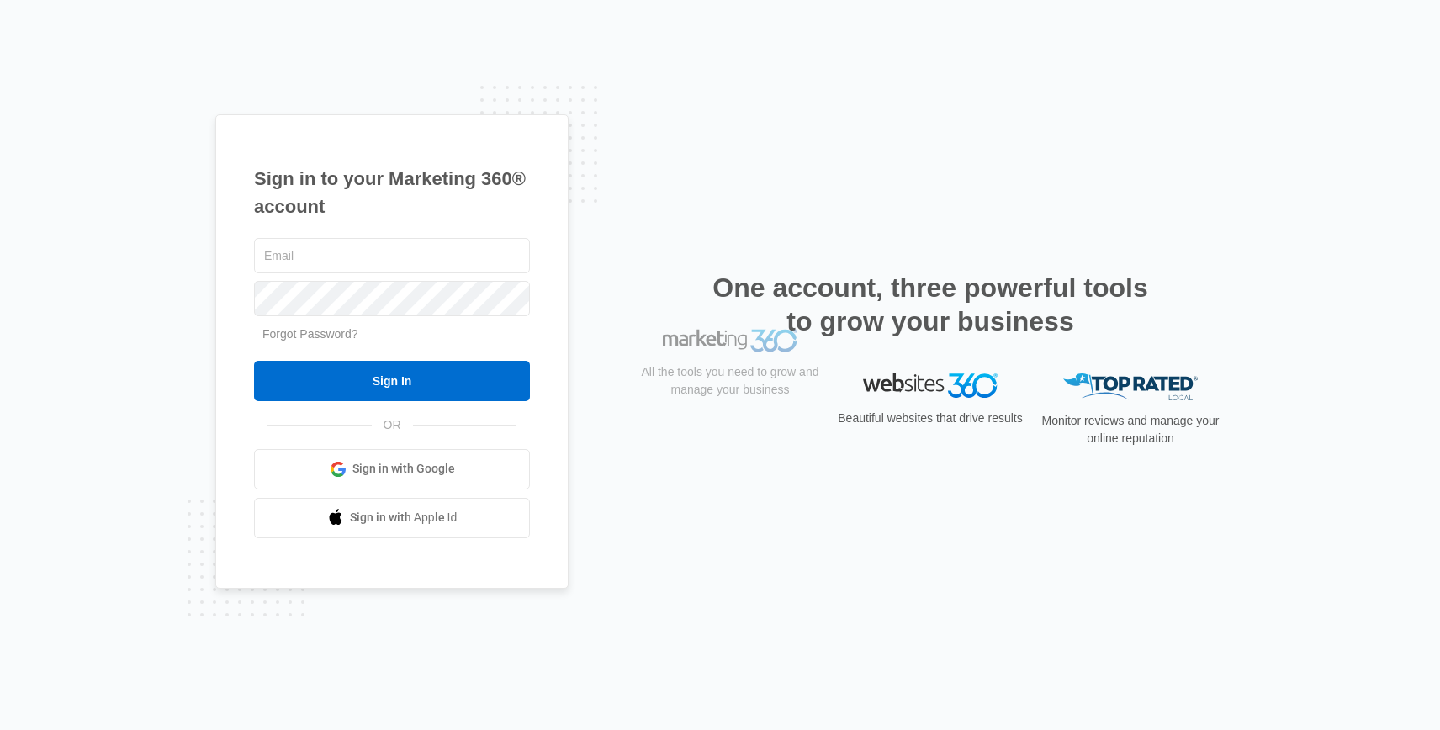 The width and height of the screenshot is (1440, 730). I want to click on span: Sign in with Google, so click(404, 468).